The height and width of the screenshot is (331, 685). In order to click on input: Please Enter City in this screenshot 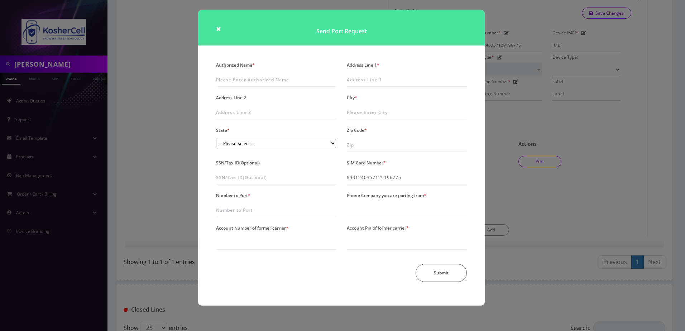, I will do `click(407, 113)`.